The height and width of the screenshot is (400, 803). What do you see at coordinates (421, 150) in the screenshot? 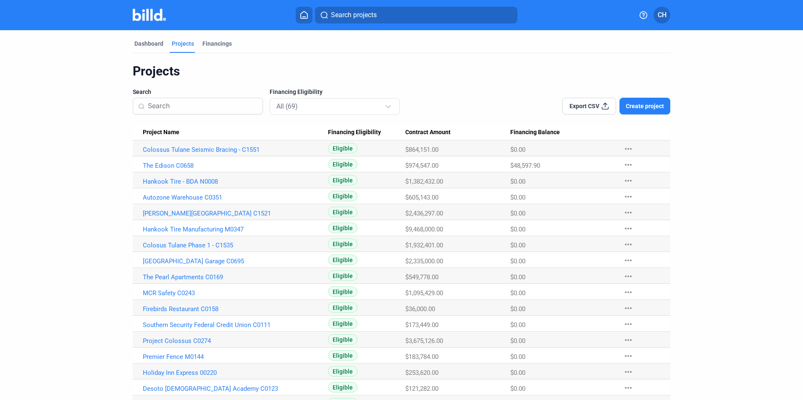
I see `span: $864,151.00` at bounding box center [421, 150].